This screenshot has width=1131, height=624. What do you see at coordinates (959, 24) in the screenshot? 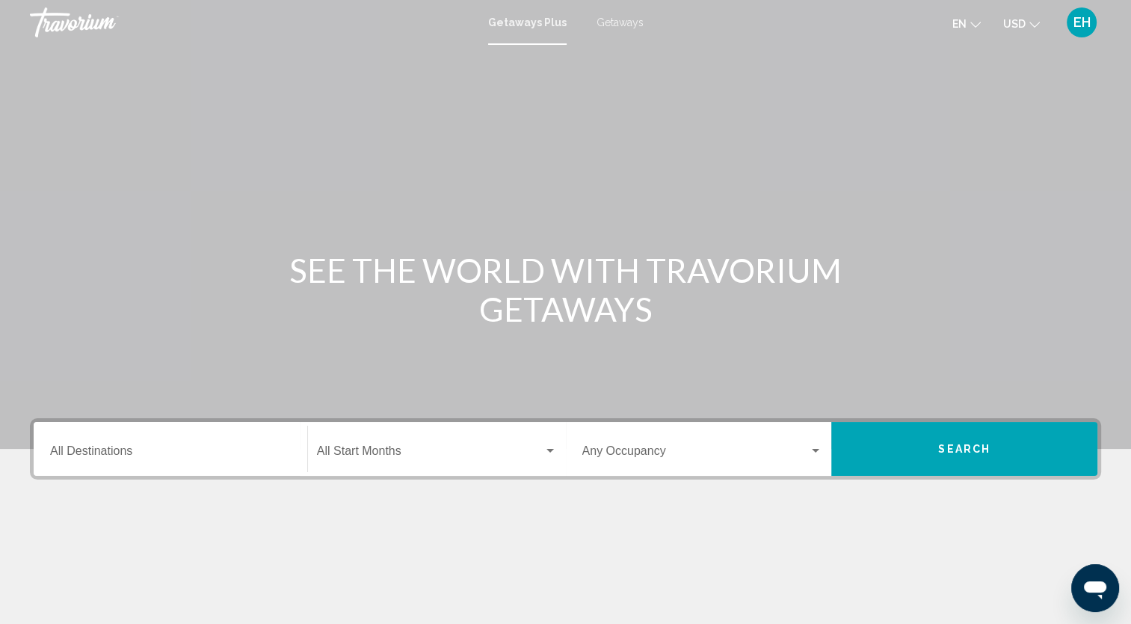
I see `span: en` at bounding box center [959, 24].